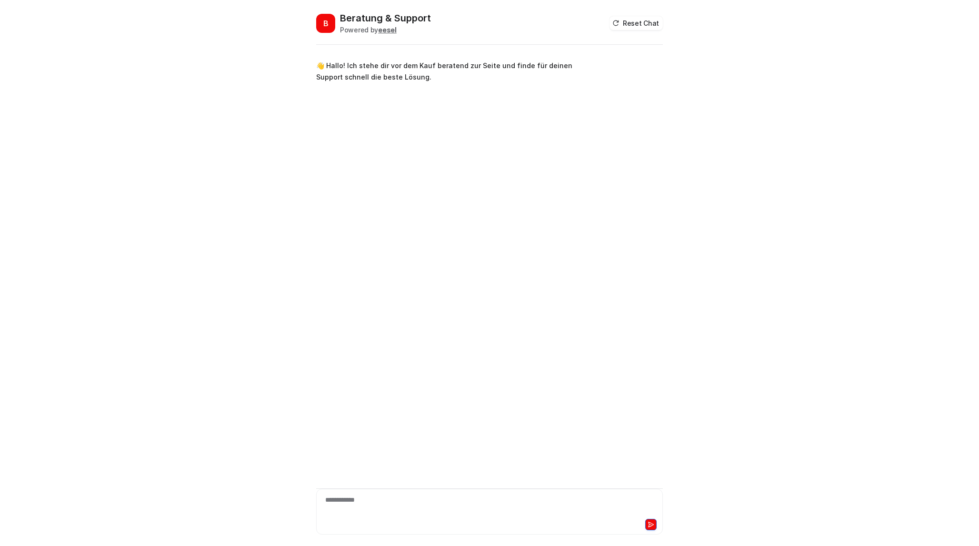 This screenshot has height=546, width=979. I want to click on h2: Beratung & Support, so click(385, 18).